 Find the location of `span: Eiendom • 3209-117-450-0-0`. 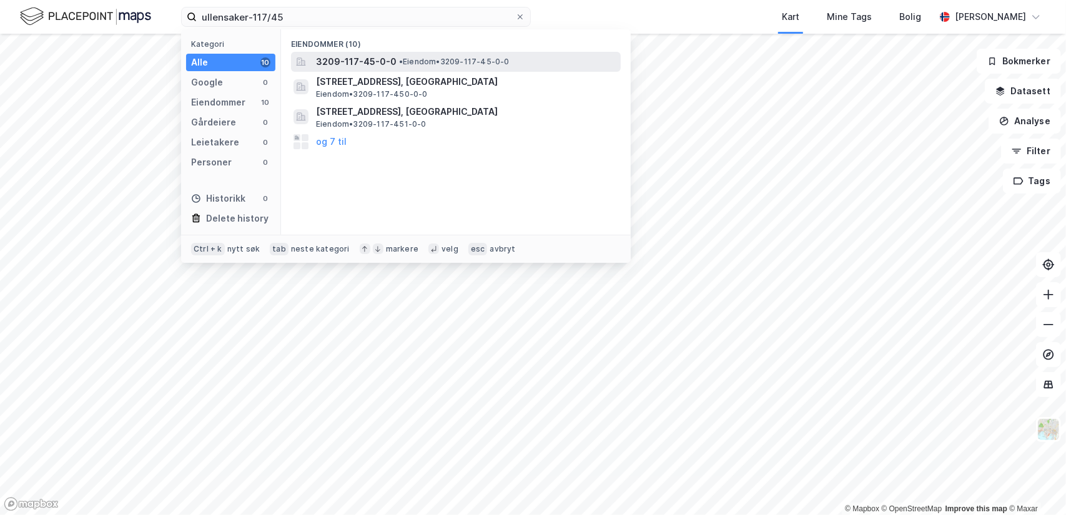

span: Eiendom • 3209-117-450-0-0 is located at coordinates (372, 94).